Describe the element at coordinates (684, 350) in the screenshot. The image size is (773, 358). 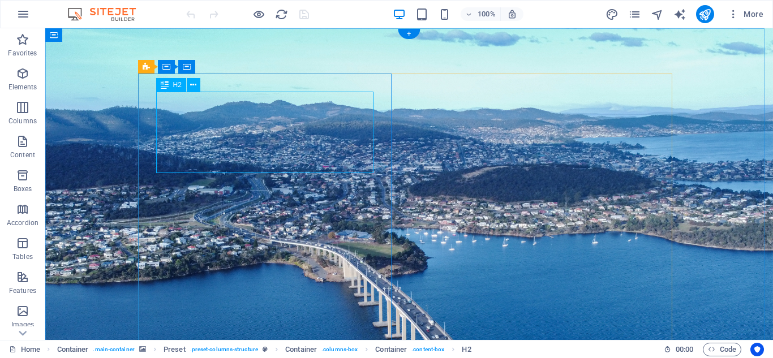
I see `span: 00 00` at that location.